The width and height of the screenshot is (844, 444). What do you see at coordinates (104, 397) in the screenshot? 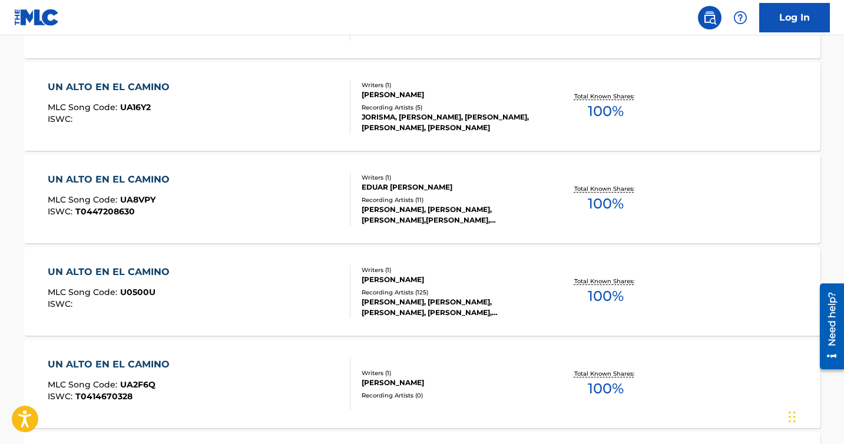
I see `span: T0414670328` at bounding box center [104, 397].